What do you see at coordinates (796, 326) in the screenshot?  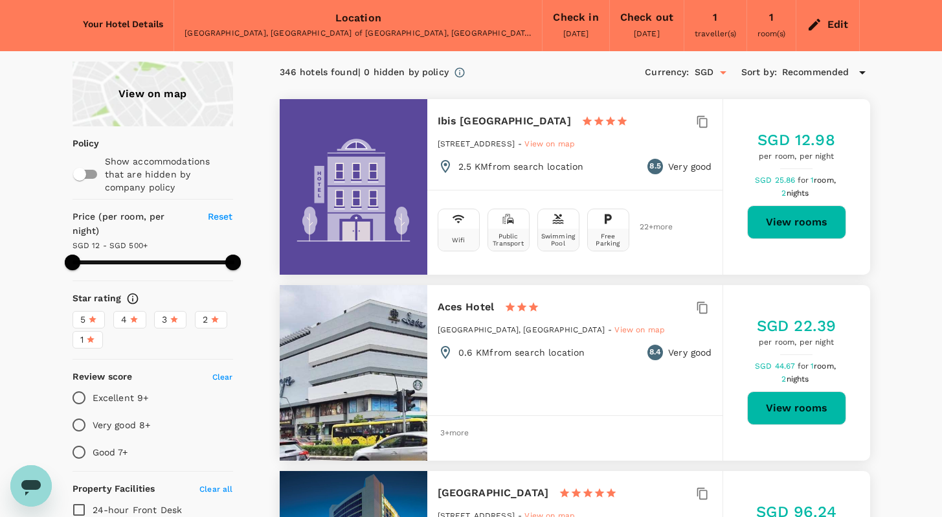 I see `h5: SGD 22.39` at bounding box center [796, 326].